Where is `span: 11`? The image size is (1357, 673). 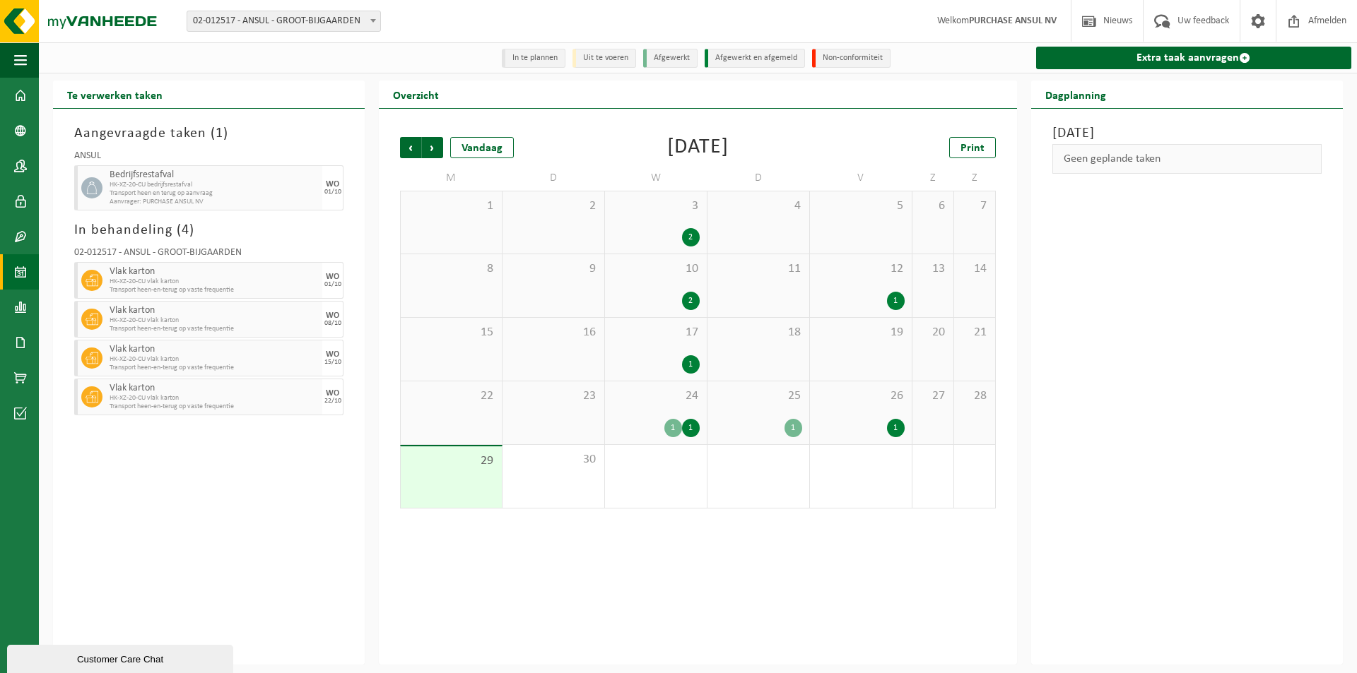
span: 11 is located at coordinates (758, 269).